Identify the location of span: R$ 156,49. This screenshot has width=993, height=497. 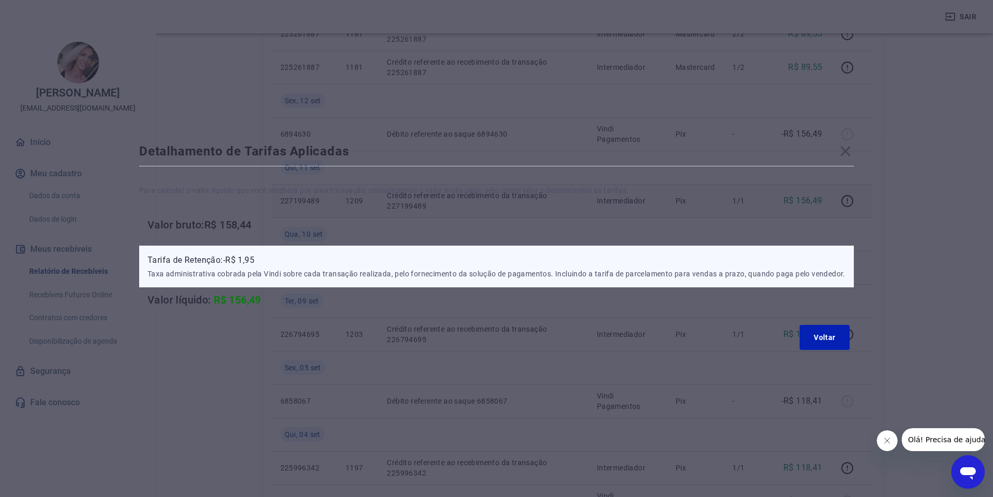
(237, 300).